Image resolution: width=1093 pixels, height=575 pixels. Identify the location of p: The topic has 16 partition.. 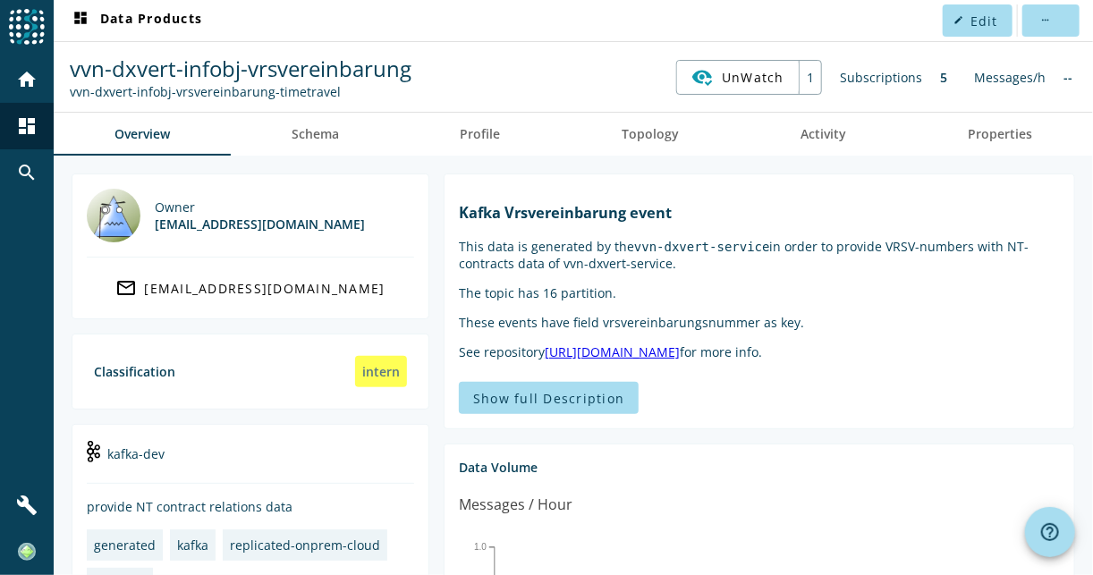
(759, 292).